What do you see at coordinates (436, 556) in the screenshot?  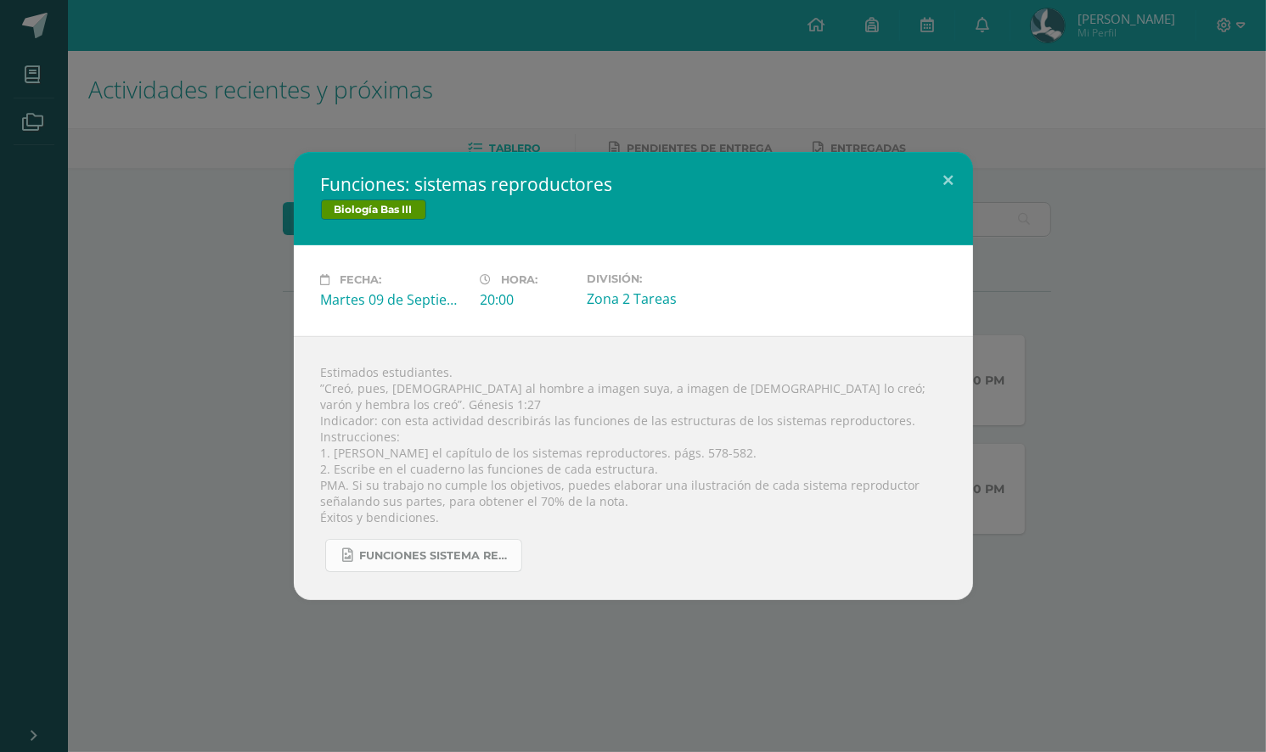 I see `span: Funciones sistema reproductor.jpg` at bounding box center [436, 556].